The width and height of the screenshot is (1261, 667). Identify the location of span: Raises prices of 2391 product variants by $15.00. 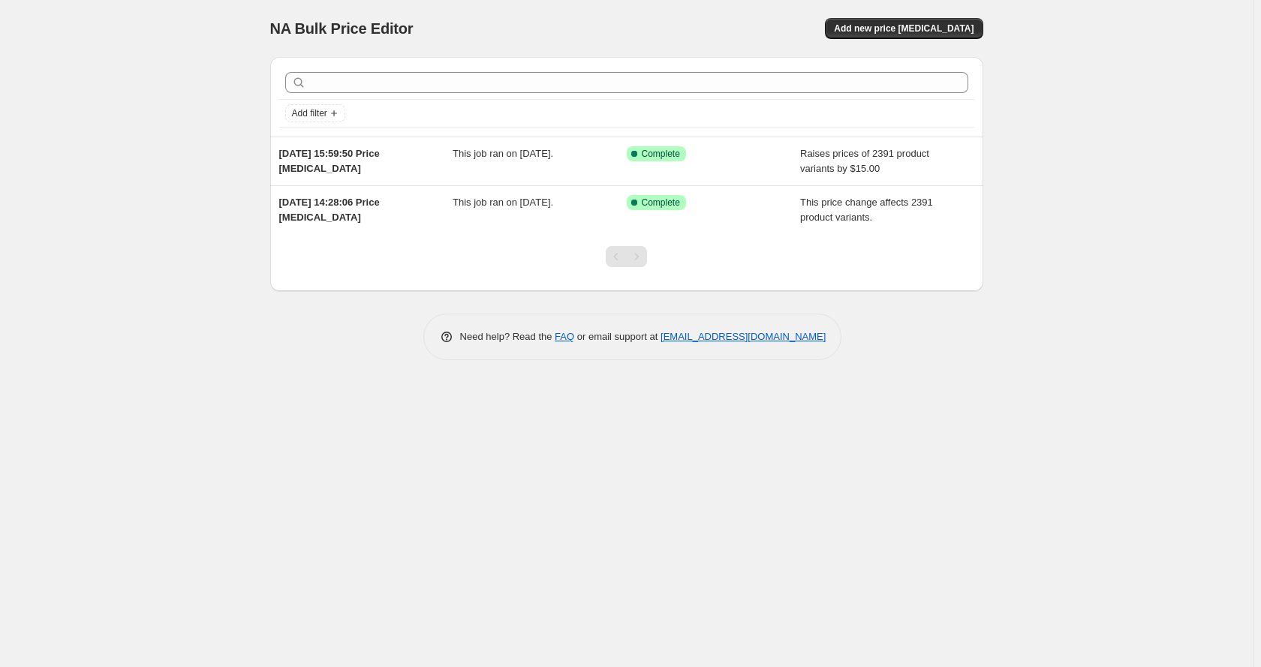
(865, 161).